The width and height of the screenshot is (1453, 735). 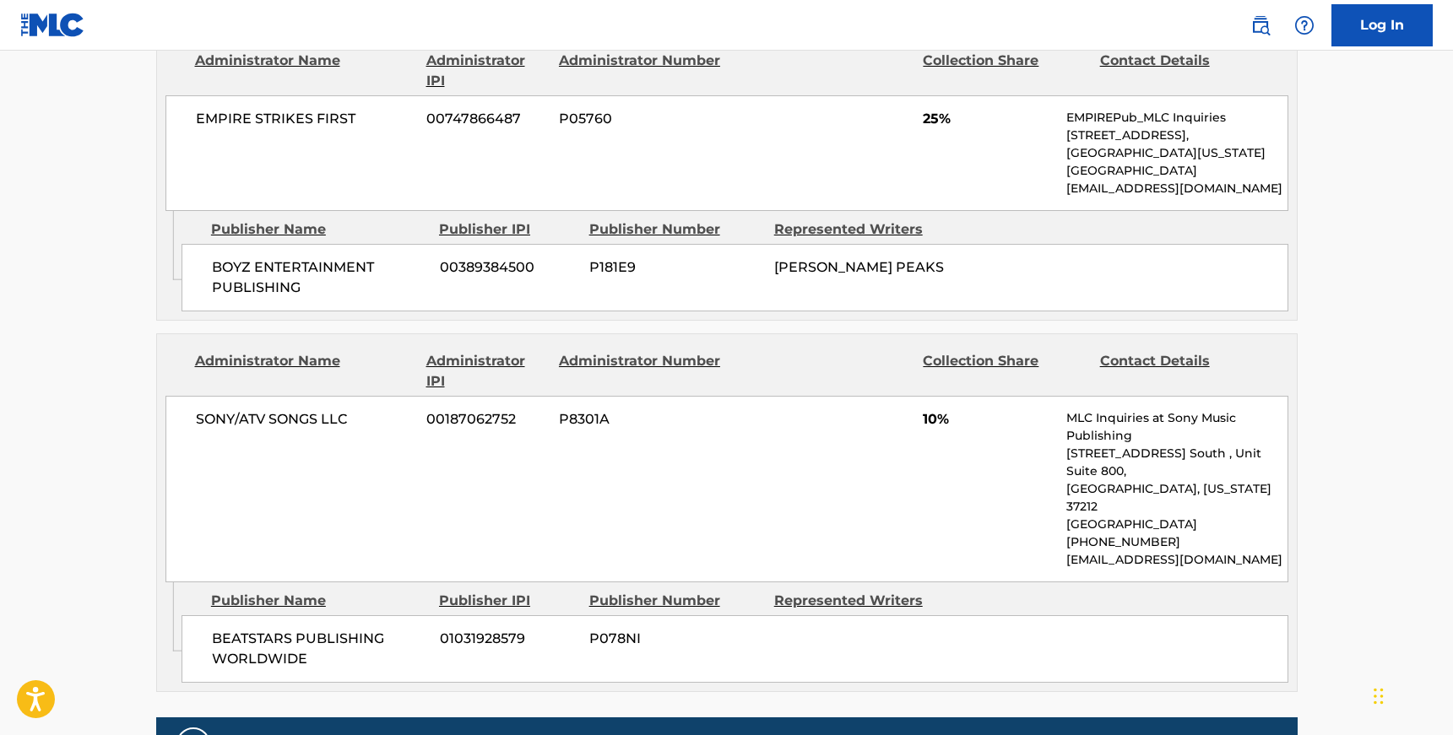 I want to click on span: P181E9, so click(x=675, y=268).